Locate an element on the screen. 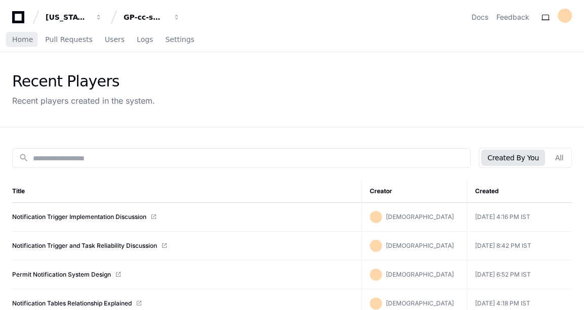  div: Recent Players is located at coordinates (84, 82).